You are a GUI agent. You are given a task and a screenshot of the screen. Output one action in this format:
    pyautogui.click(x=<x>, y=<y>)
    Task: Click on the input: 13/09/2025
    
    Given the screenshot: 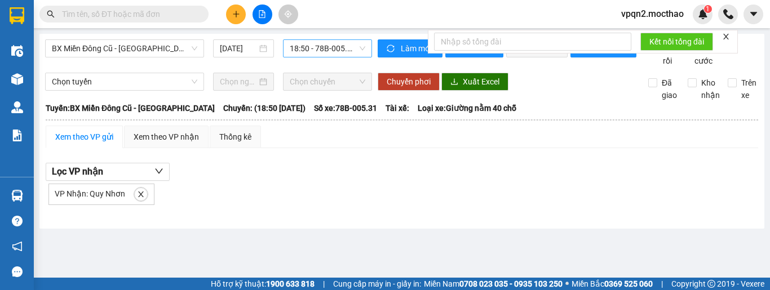 What is the action you would take?
    pyautogui.click(x=238, y=48)
    